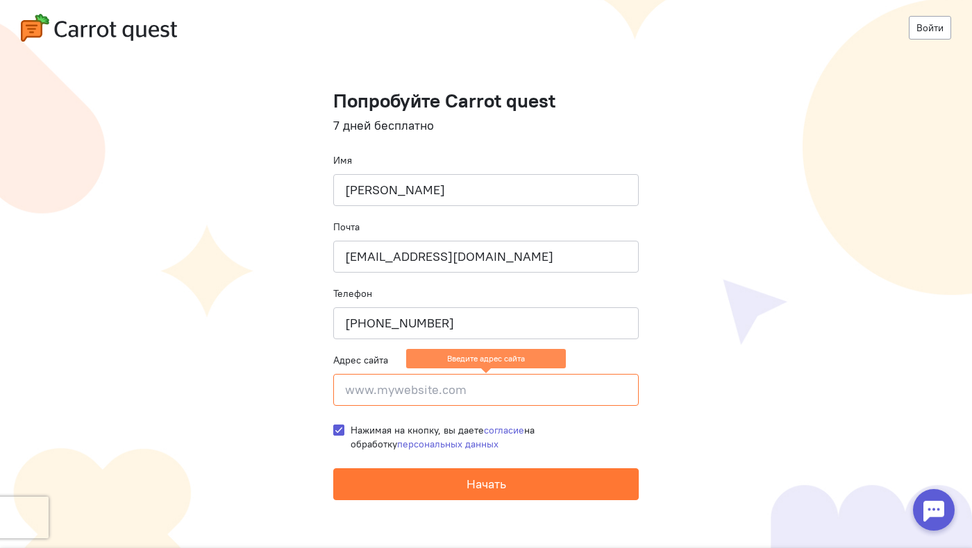 This screenshot has height=548, width=972. Describe the element at coordinates (486, 101) in the screenshot. I see `h1: Попробуйте Carrot quest` at that location.